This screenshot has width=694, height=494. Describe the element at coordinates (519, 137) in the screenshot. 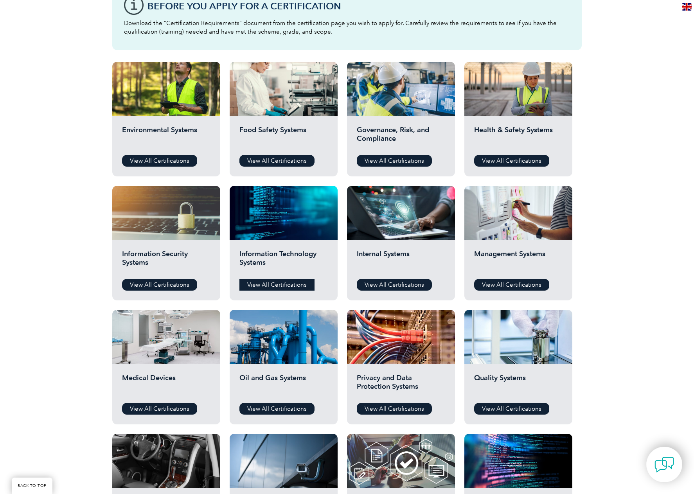

I see `h2: Health & Safety Systems` at that location.